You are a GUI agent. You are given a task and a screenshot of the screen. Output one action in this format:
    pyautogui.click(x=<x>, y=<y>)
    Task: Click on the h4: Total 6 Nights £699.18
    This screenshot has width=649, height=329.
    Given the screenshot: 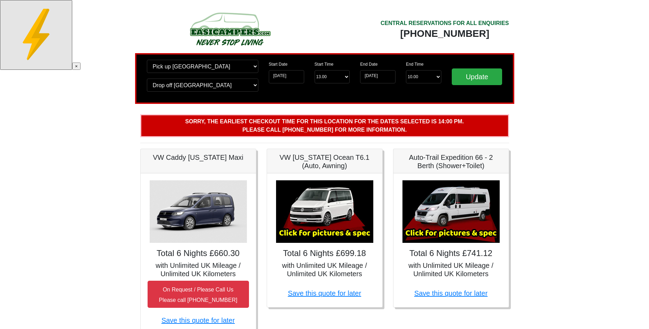 What is the action you would take?
    pyautogui.click(x=325, y=253)
    